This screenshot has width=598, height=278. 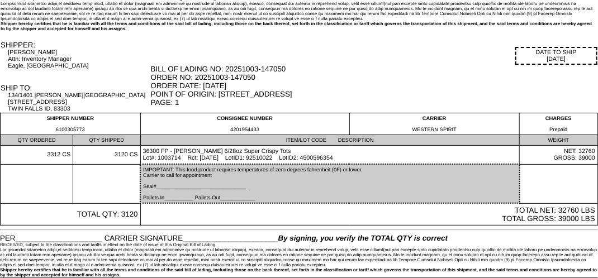 I want to click on td: CONSIGNEE NUMBER, so click(x=245, y=124).